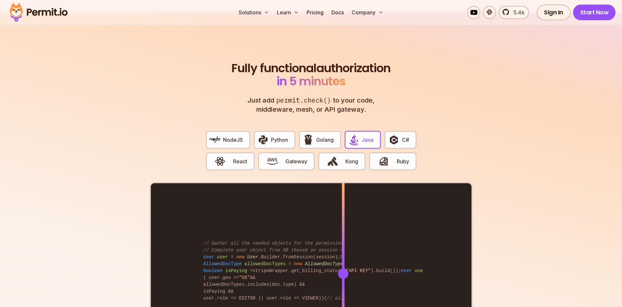  Describe the element at coordinates (514, 12) in the screenshot. I see `a: 5.4k` at that location.